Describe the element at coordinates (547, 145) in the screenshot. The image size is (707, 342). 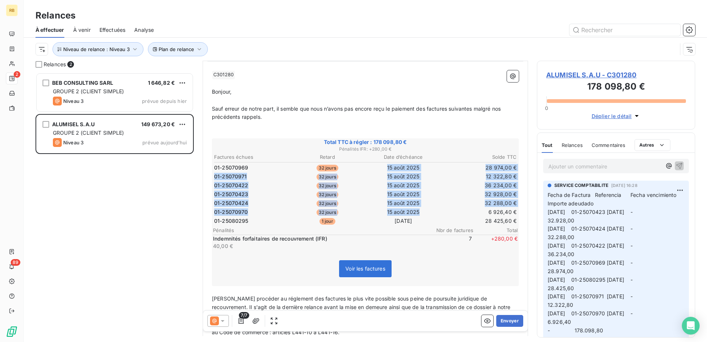
I see `span: Tout` at that location.